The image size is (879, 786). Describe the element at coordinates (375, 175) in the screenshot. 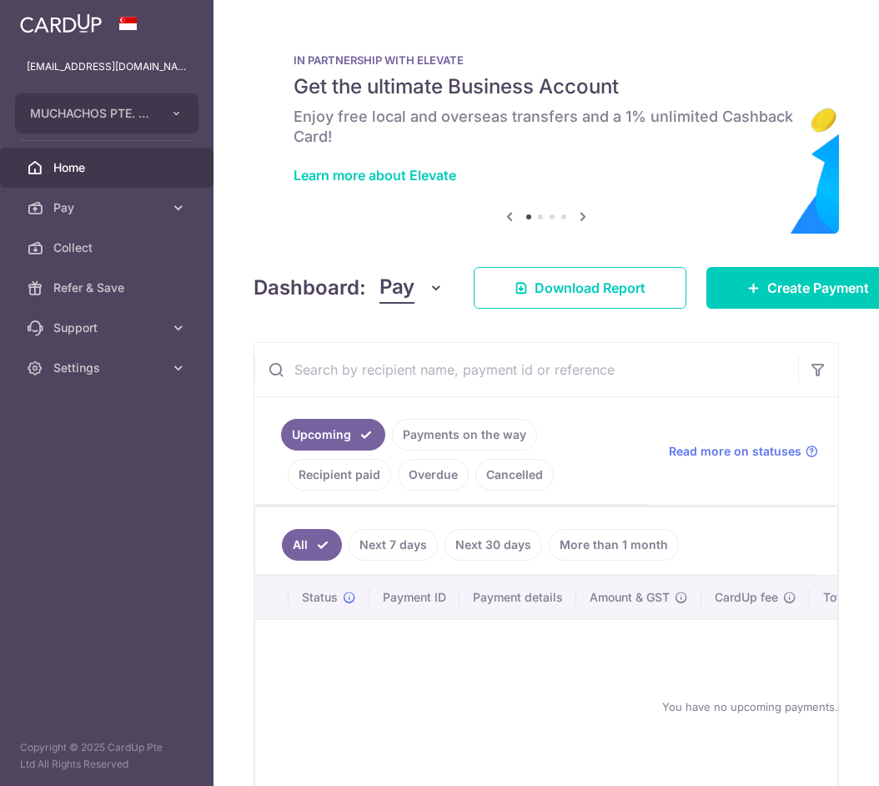

I see `a: Learn more about Elevate` at that location.